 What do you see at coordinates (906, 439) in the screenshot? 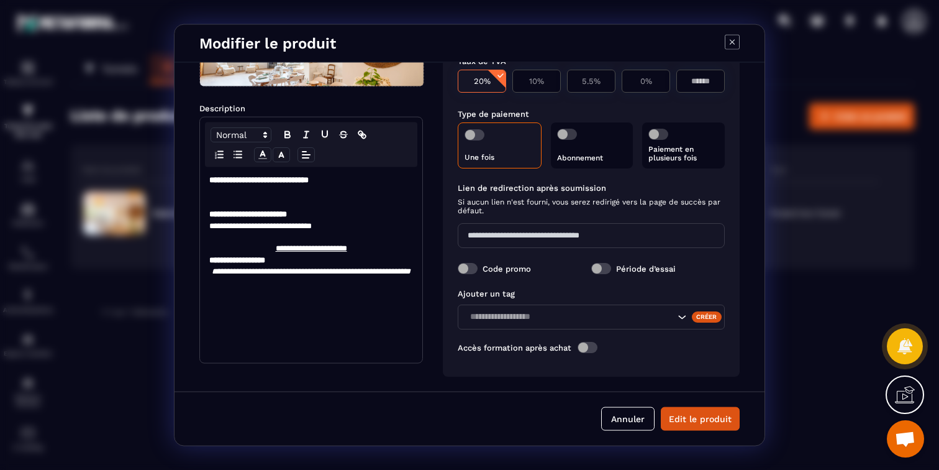
I see `div: Ouvrir le chat` at bounding box center [906, 439].